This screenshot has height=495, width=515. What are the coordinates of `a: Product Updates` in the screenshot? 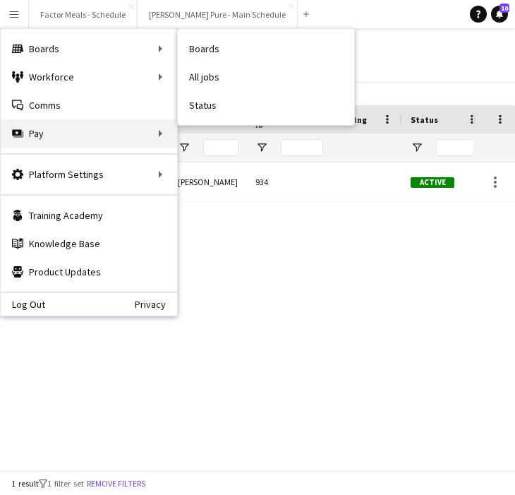 It's located at (89, 272).